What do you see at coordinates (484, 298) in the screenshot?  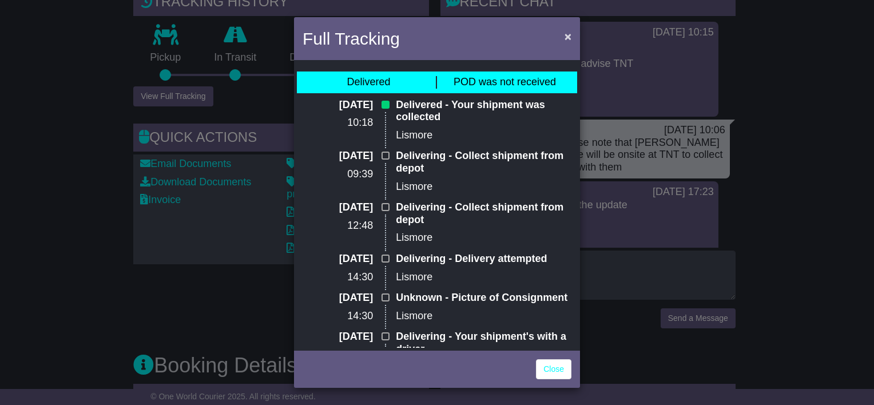 I see `p: Unknown - Picture of Consignment` at bounding box center [484, 298].